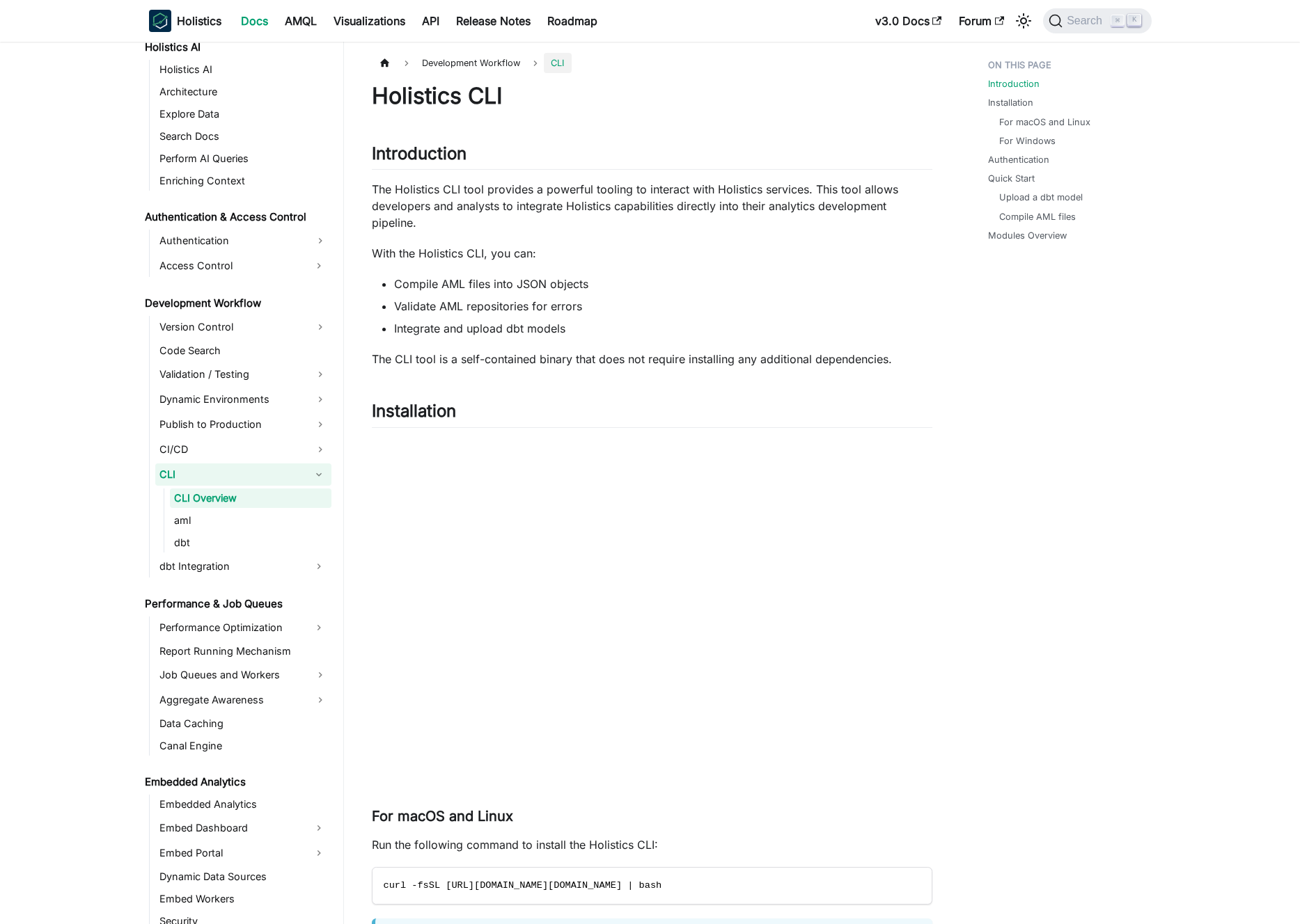  I want to click on a: Installation, so click(1011, 102).